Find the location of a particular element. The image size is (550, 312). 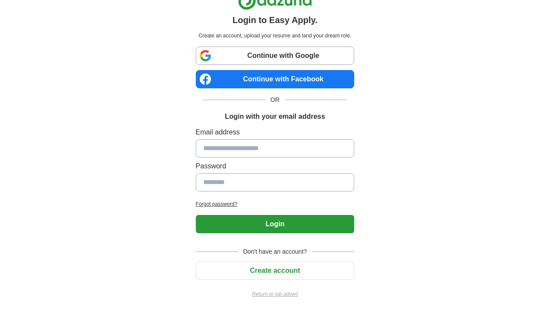

a: Create account is located at coordinates (275, 270).